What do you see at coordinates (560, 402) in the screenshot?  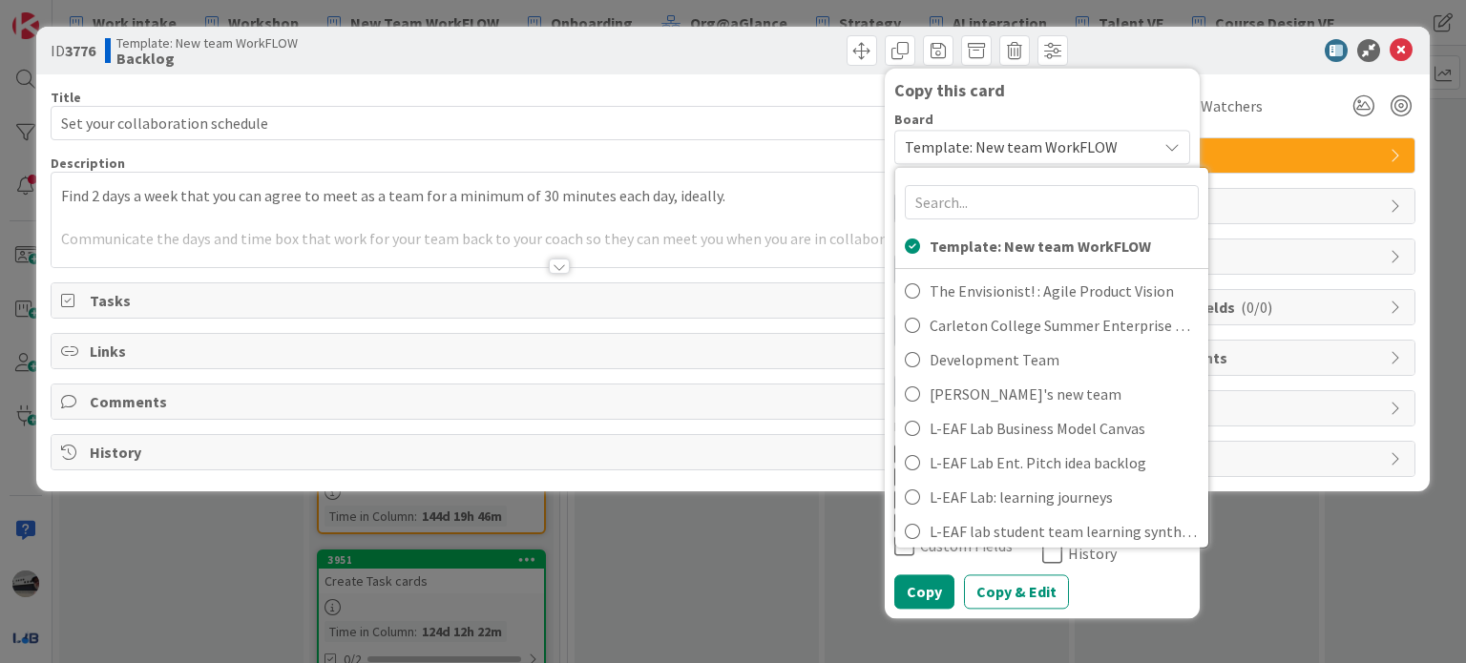 I see `span: Comments` at bounding box center [560, 402].